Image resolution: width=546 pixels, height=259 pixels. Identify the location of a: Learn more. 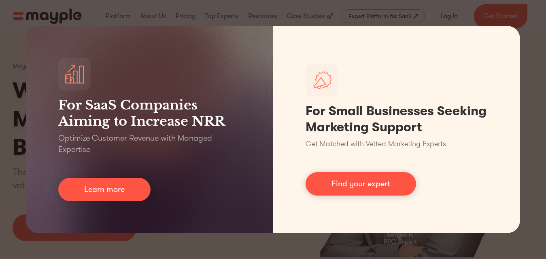
(104, 190).